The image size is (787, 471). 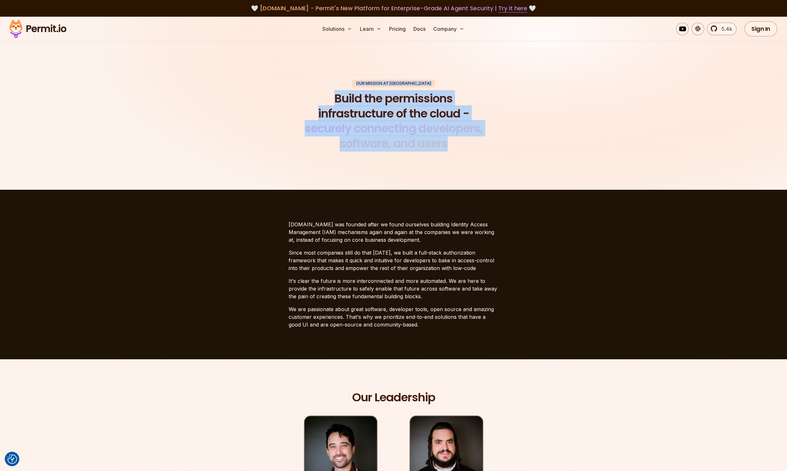 I want to click on img: Revisit consent button, so click(x=12, y=459).